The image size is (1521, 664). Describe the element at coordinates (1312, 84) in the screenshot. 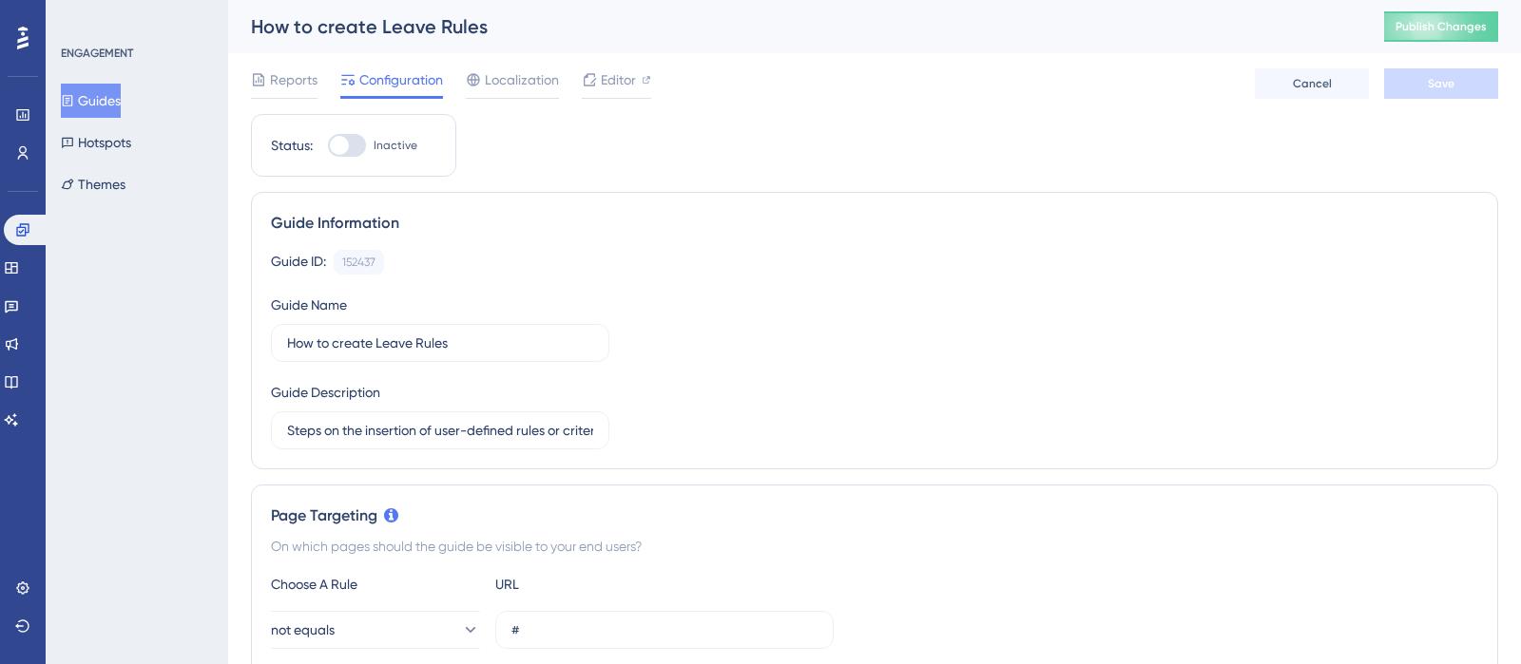

I see `span: Cancel` at that location.